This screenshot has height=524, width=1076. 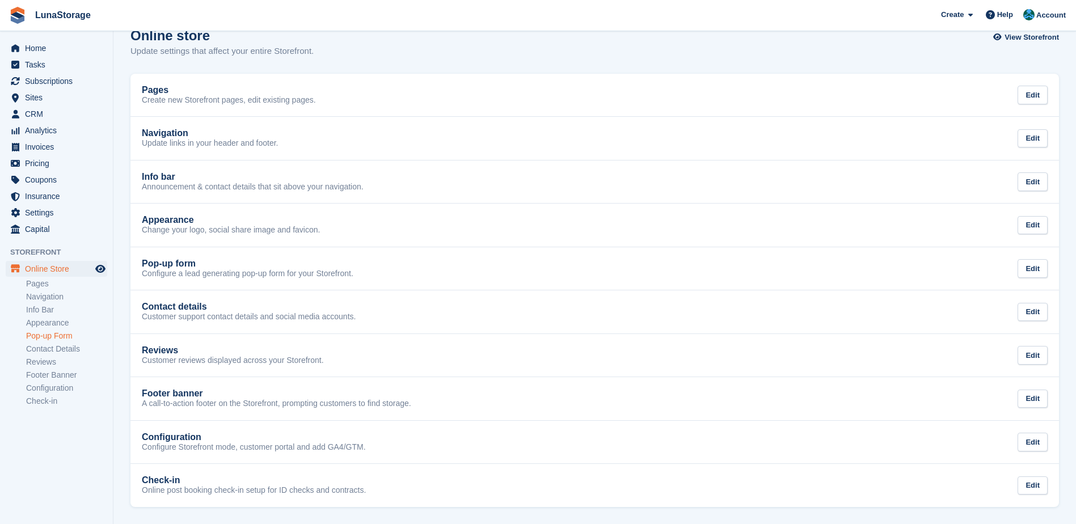 What do you see at coordinates (59, 130) in the screenshot?
I see `span: Analytics` at bounding box center [59, 130].